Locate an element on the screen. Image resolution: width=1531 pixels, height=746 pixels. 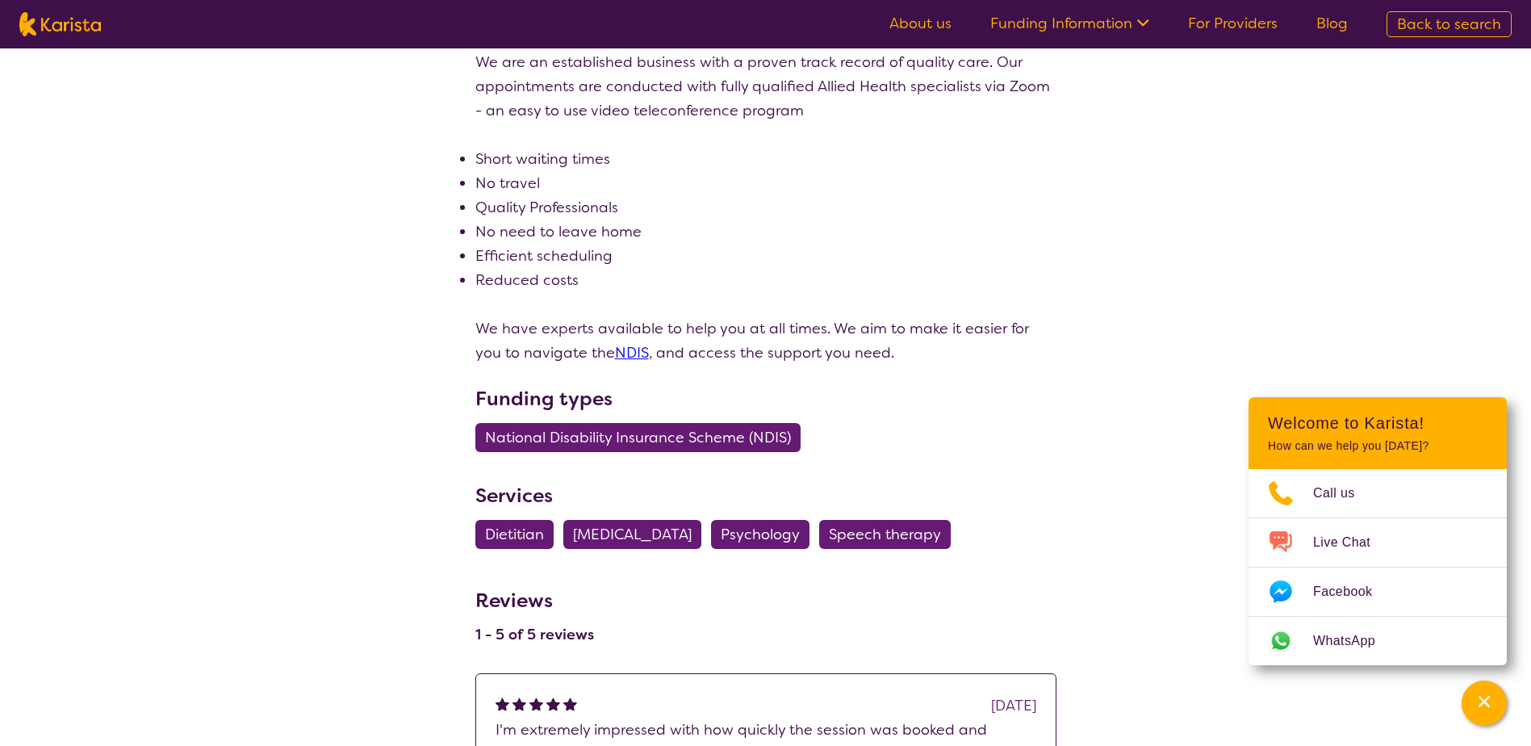
a: Dietitian is located at coordinates (519, 534).